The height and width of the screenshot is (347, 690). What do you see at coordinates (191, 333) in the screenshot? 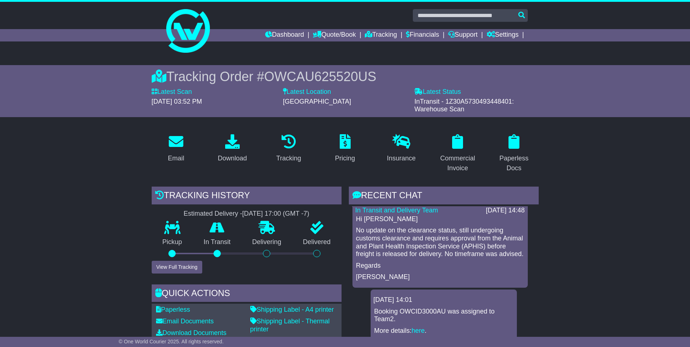
I see `a: Download Documents` at bounding box center [191, 333].